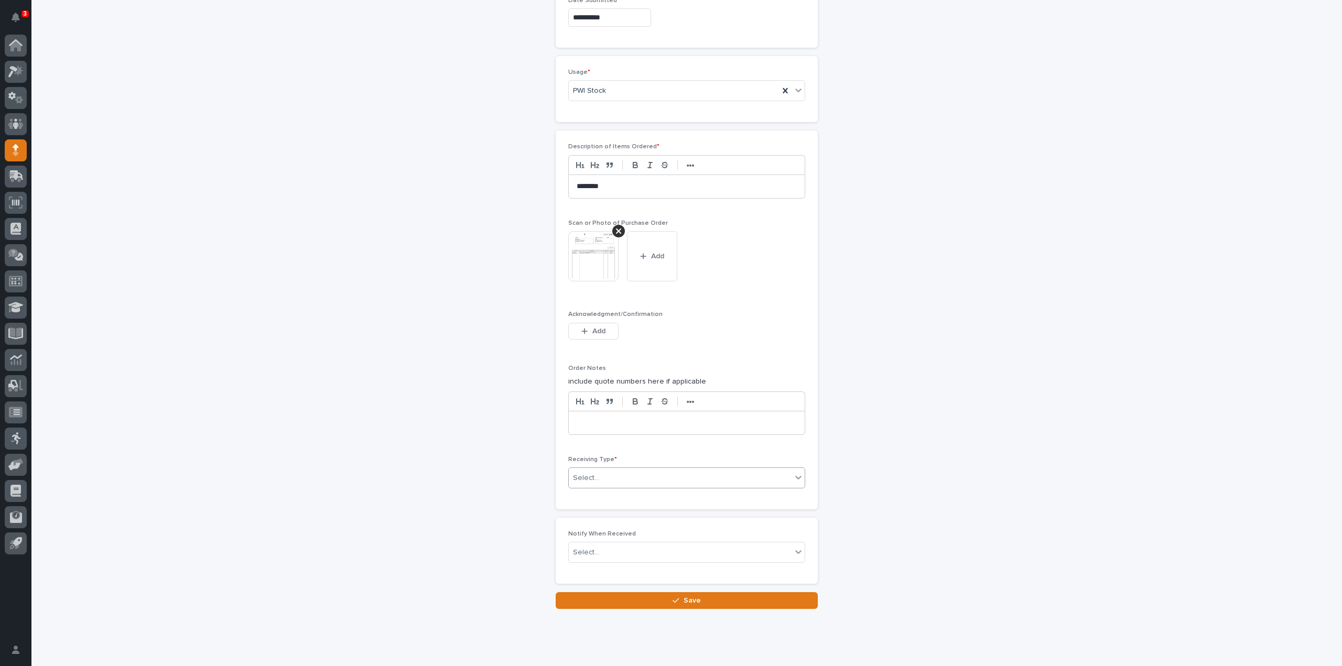 The image size is (1342, 666). What do you see at coordinates (687, 382) in the screenshot?
I see `p: include quote numbers here if applicable` at bounding box center [687, 382].